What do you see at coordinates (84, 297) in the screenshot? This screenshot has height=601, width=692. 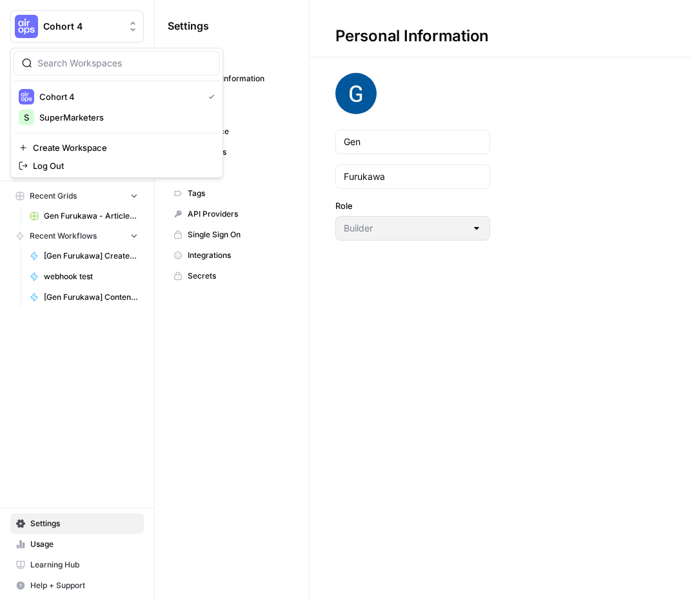 I see `a: [Gen Furukawa] Content Creator - Demo Day` at bounding box center [84, 297].